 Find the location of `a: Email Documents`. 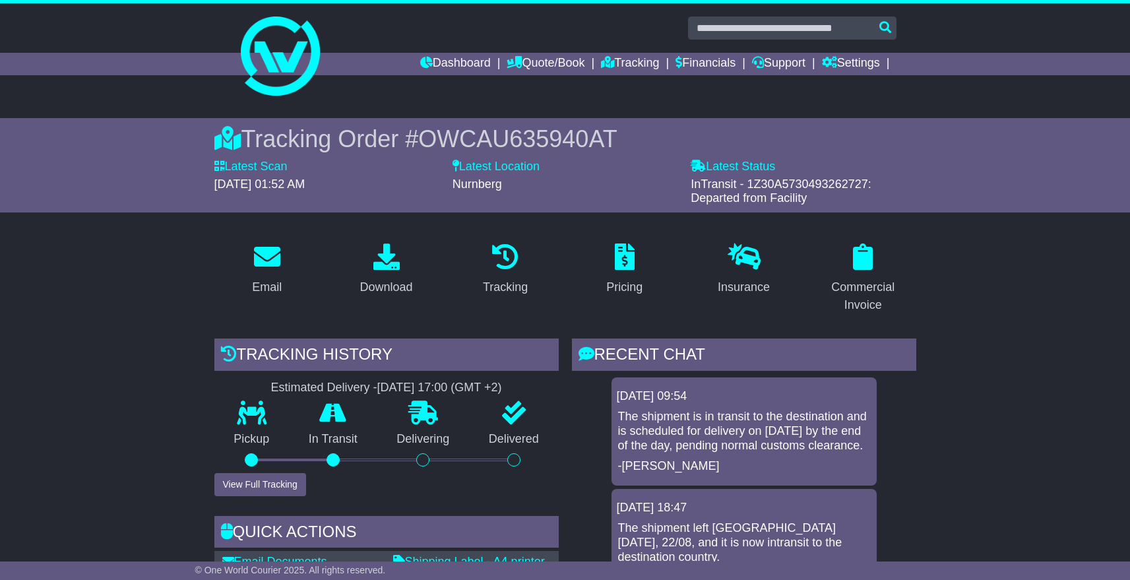

a: Email Documents is located at coordinates (274, 562).